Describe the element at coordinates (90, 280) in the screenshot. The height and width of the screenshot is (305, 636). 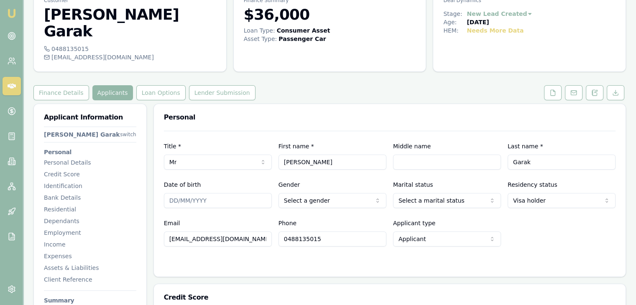
I see `div: Client Reference` at that location.